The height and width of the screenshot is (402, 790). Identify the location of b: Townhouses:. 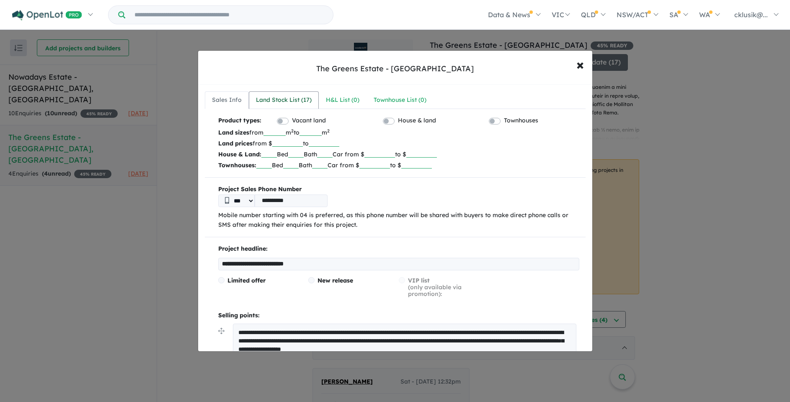
(237, 165).